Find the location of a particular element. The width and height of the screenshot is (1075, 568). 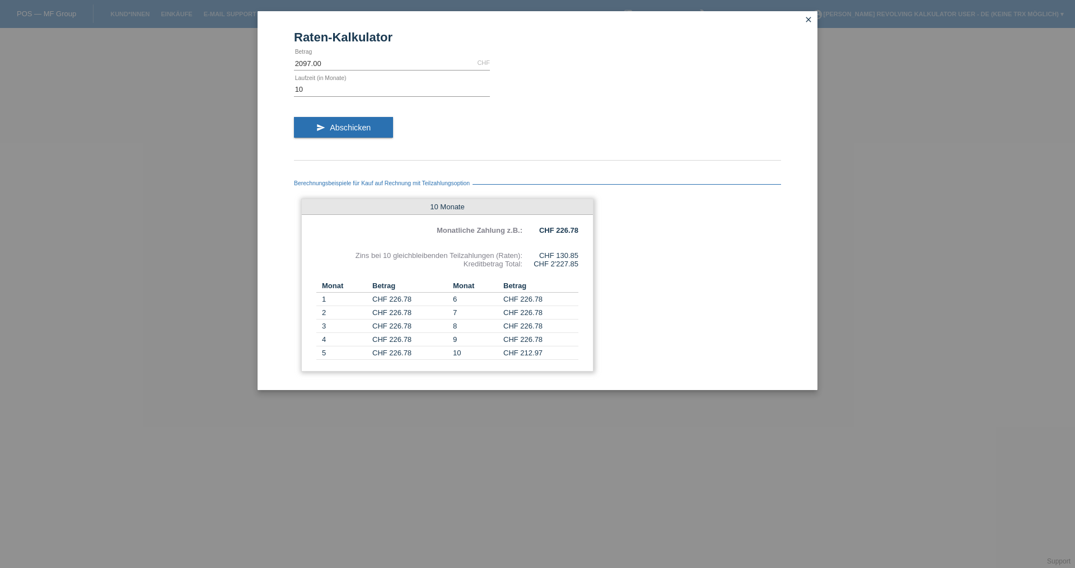

td: 10 is located at coordinates (475, 353).